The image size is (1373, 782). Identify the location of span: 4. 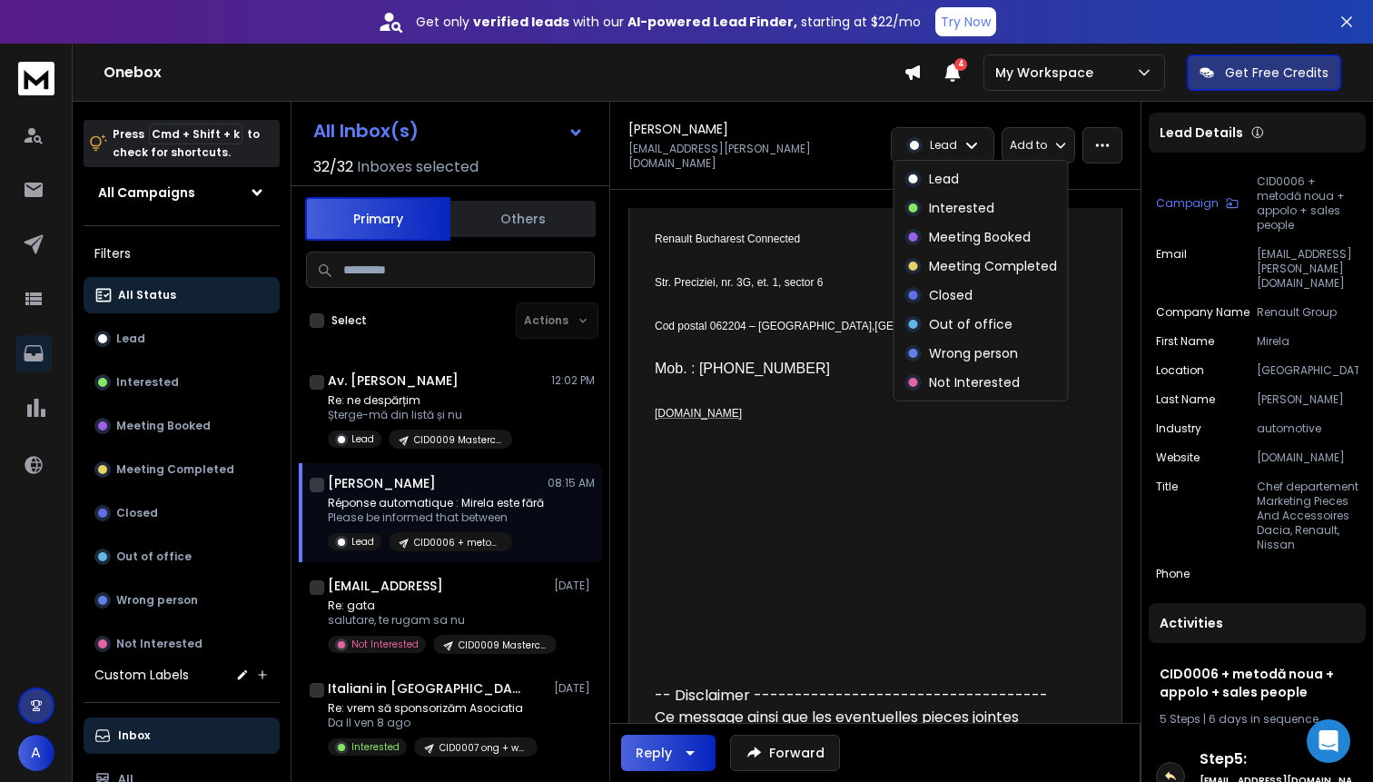
(961, 64).